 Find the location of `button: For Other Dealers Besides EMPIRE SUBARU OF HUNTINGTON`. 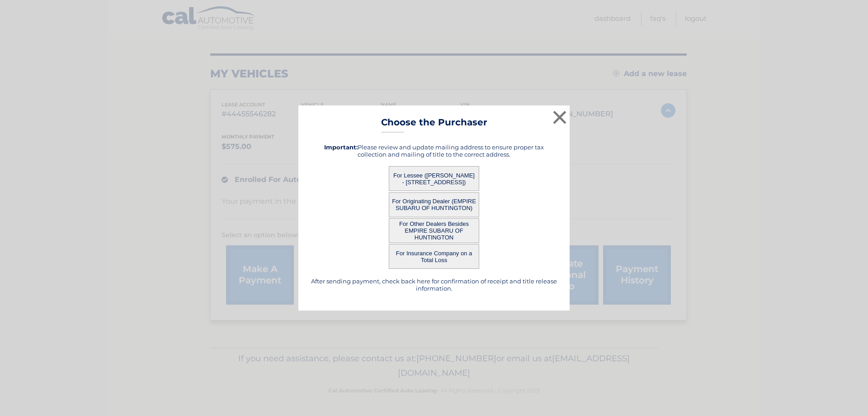

button: For Other Dealers Besides EMPIRE SUBARU OF HUNTINGTON is located at coordinates (434, 230).